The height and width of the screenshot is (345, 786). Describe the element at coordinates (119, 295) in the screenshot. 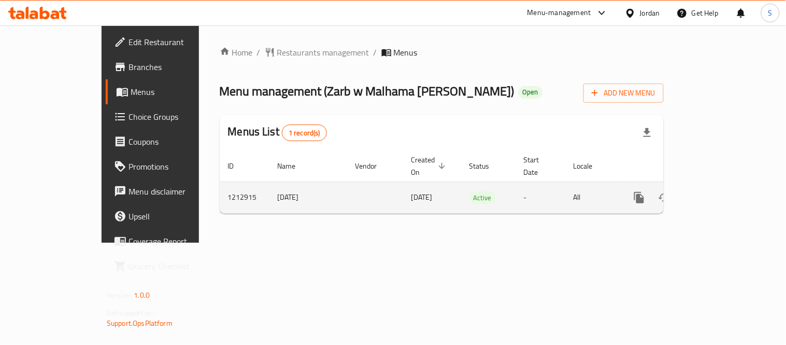

I see `span: Version:` at that location.